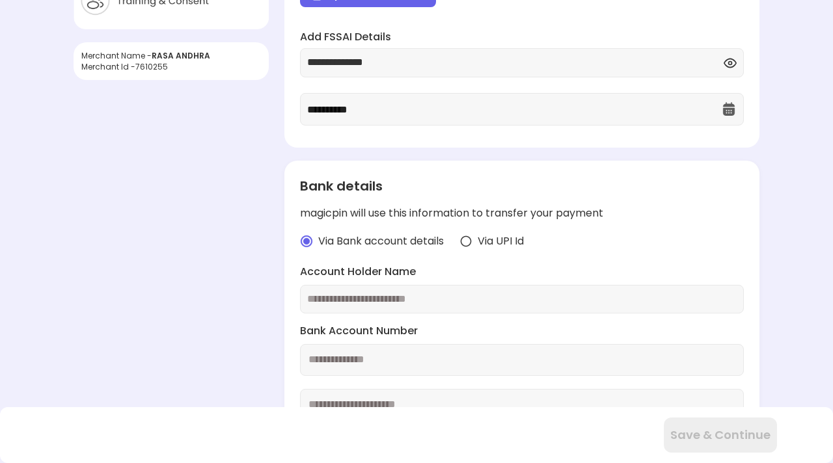  I want to click on label: Bank Account Number, so click(522, 331).